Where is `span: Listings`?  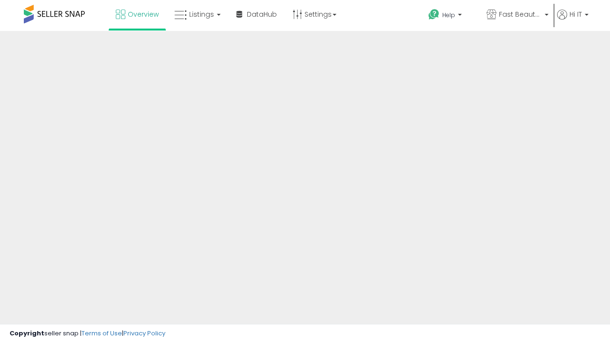 span: Listings is located at coordinates (202, 14).